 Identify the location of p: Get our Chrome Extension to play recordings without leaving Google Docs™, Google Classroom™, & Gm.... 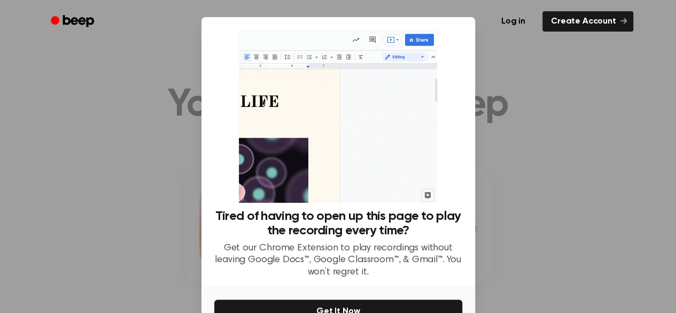
(338, 260).